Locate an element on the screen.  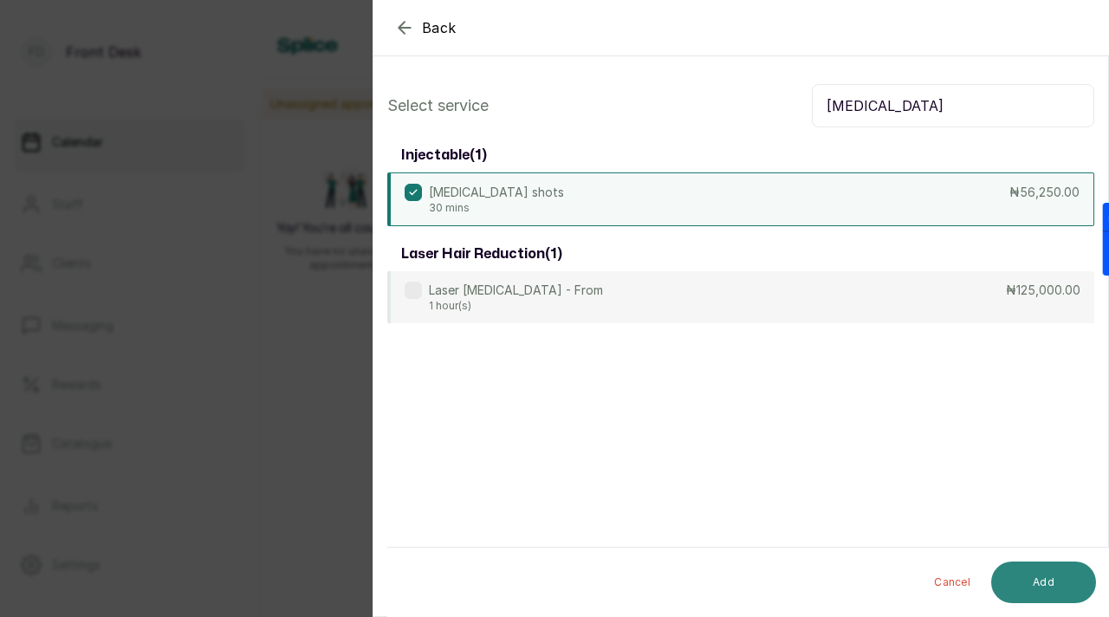
button: Cancel is located at coordinates (952, 582).